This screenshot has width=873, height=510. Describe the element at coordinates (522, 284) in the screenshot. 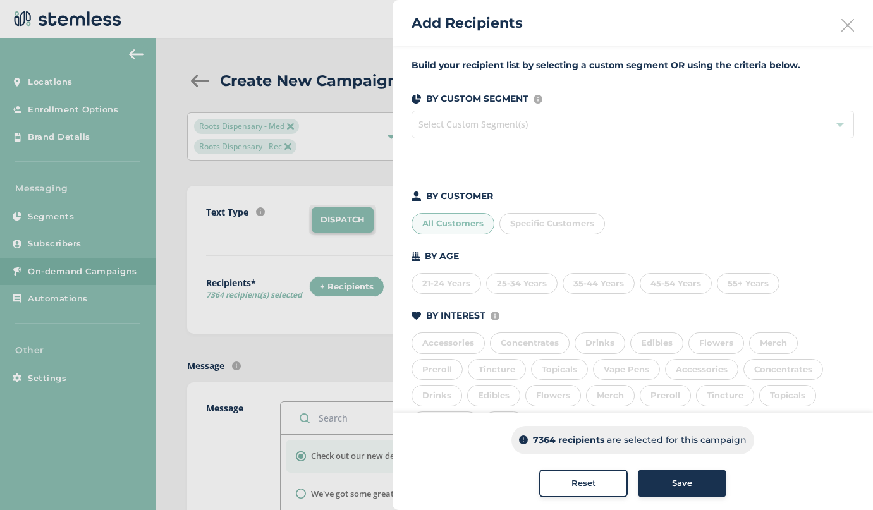

I see `div: 25-34 Years` at that location.